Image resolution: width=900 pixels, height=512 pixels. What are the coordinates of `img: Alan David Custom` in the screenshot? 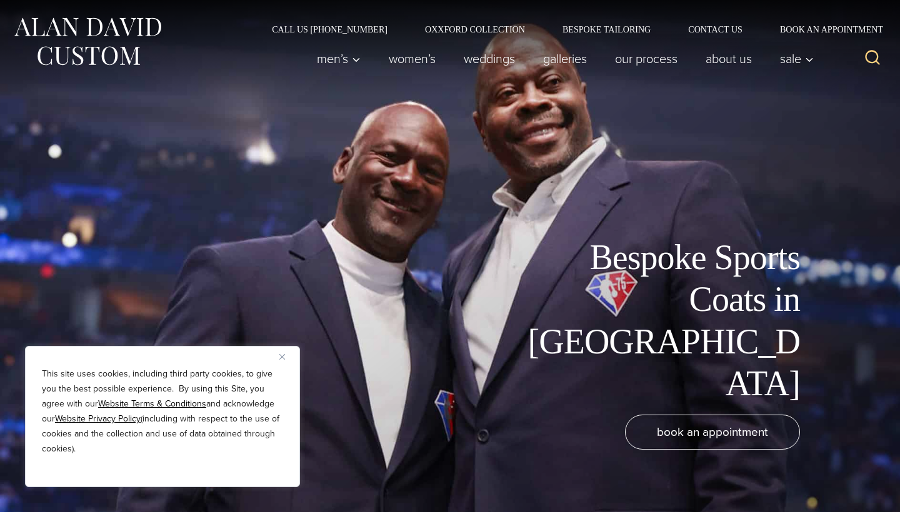 It's located at (87, 41).